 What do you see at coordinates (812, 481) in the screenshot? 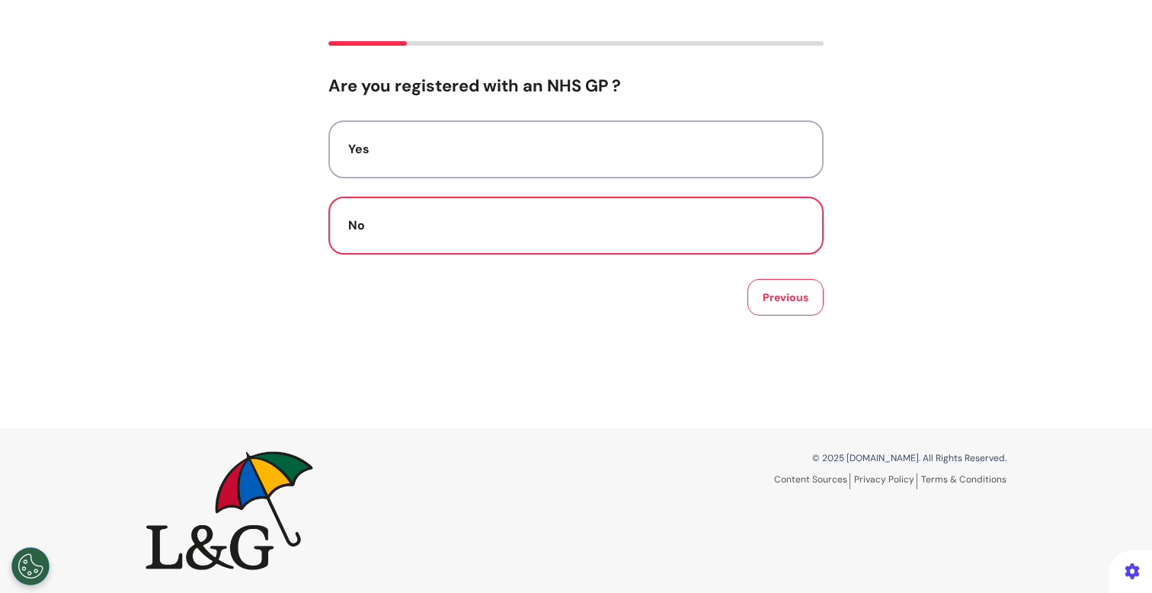
I see `a: Content Sources` at bounding box center [812, 481].